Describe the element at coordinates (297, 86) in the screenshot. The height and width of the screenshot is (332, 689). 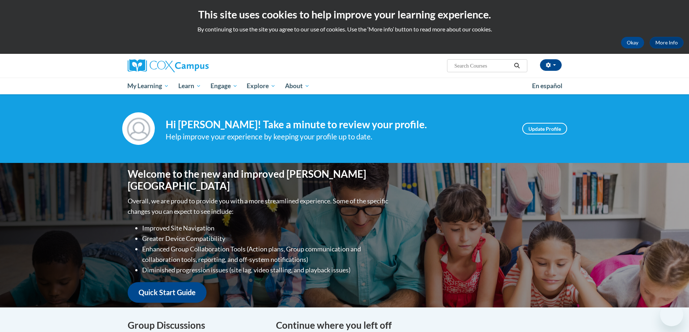
I see `a: About` at that location.